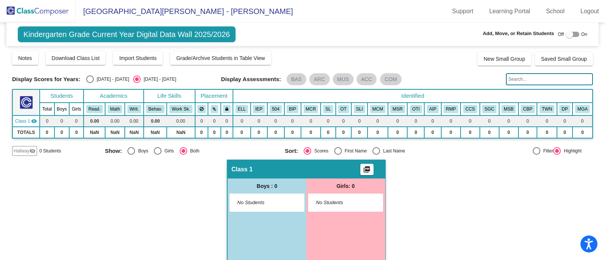 The width and height of the screenshot is (605, 260). I want to click on button: Work Sk., so click(181, 109).